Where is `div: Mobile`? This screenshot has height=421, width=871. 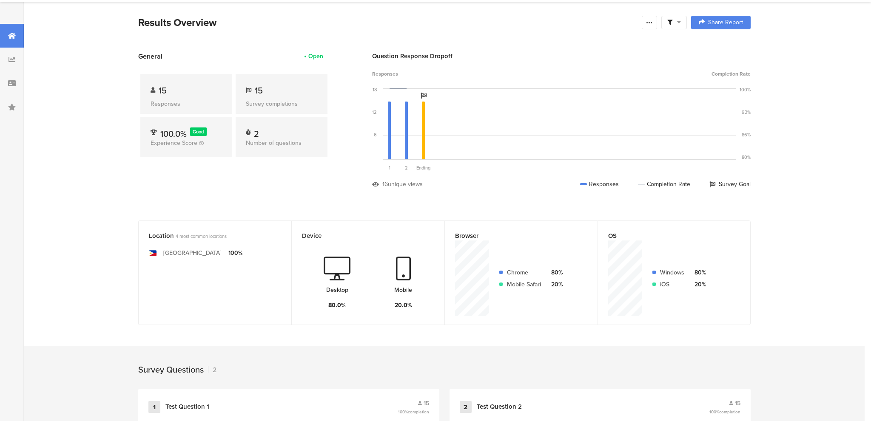 div: Mobile is located at coordinates (403, 290).